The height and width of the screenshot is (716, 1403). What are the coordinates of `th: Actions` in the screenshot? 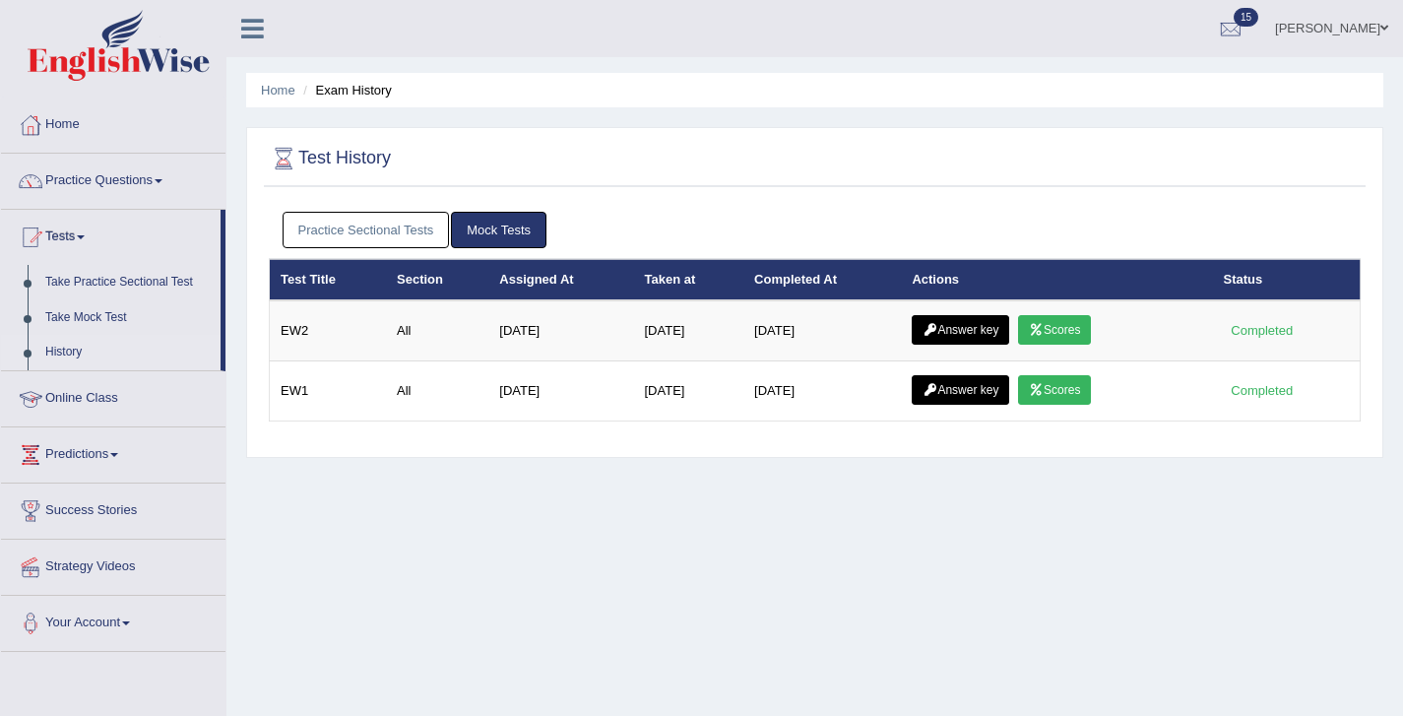 It's located at (1057, 280).